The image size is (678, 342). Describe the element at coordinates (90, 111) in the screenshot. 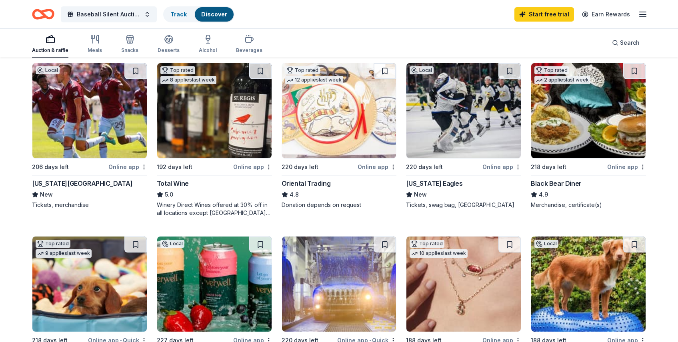

I see `img: Image for Colorado Rapids` at that location.